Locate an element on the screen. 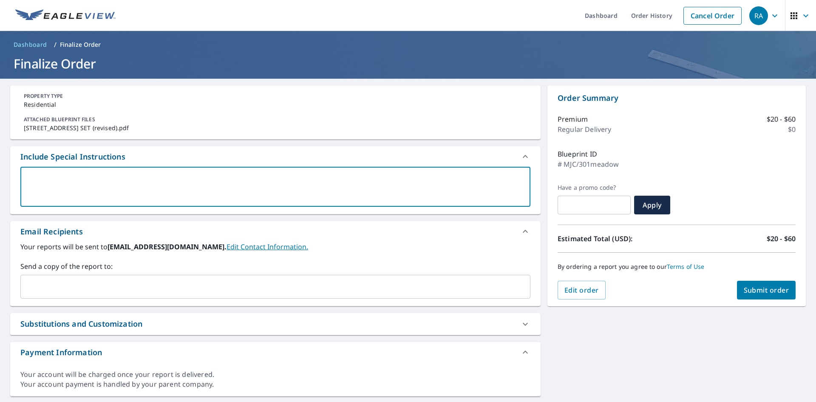  div: RA is located at coordinates (759, 16).